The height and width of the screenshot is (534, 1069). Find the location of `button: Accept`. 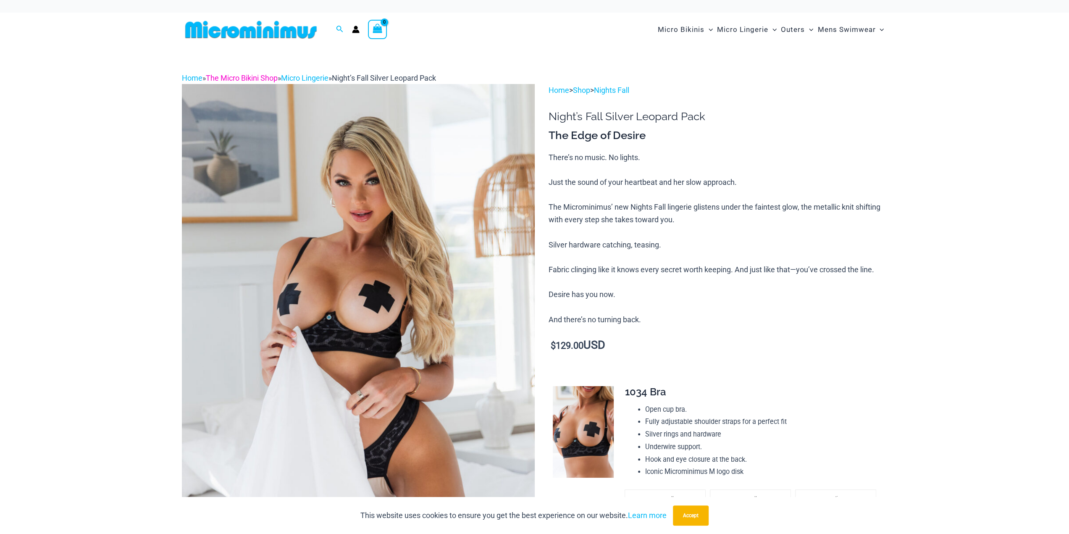

button: Accept is located at coordinates (691, 515).